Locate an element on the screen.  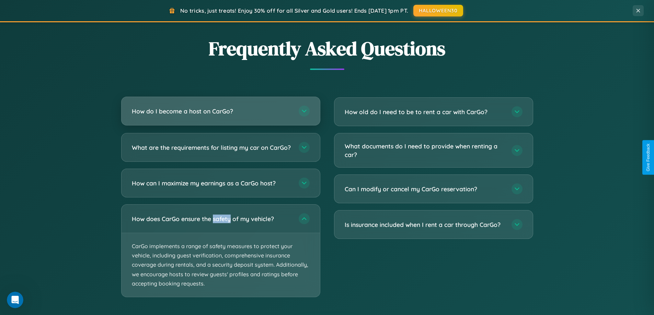
h3: What documents do I need to provide when renting a car? is located at coordinates (425, 150).